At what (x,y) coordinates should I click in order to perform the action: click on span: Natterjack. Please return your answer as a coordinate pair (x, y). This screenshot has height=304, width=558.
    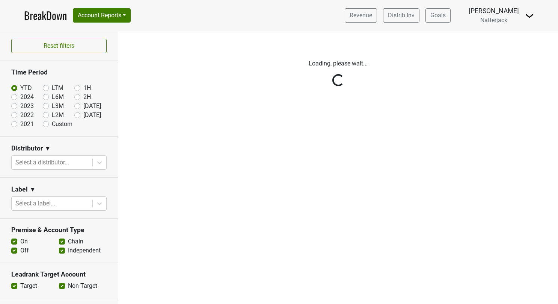
    Looking at the image, I should click on (494, 20).